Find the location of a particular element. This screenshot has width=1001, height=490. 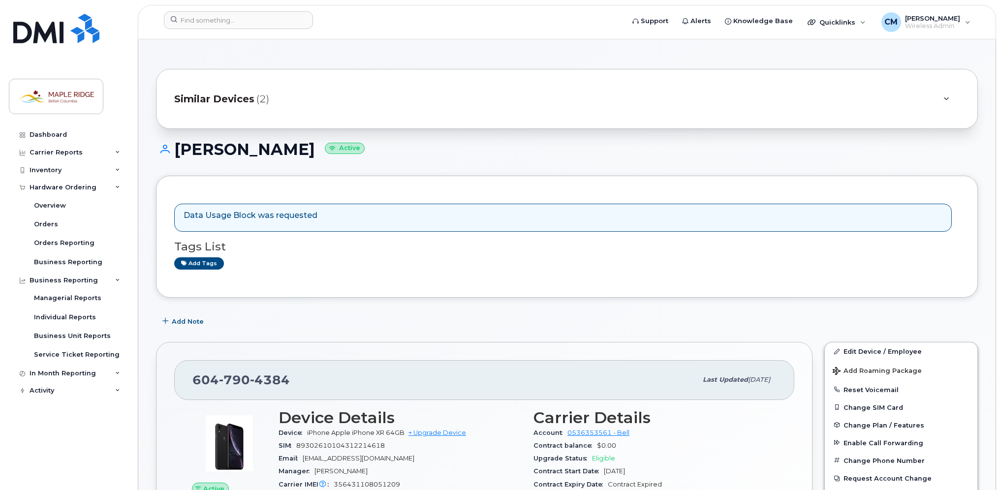

button: Request Account Change is located at coordinates (901, 478).